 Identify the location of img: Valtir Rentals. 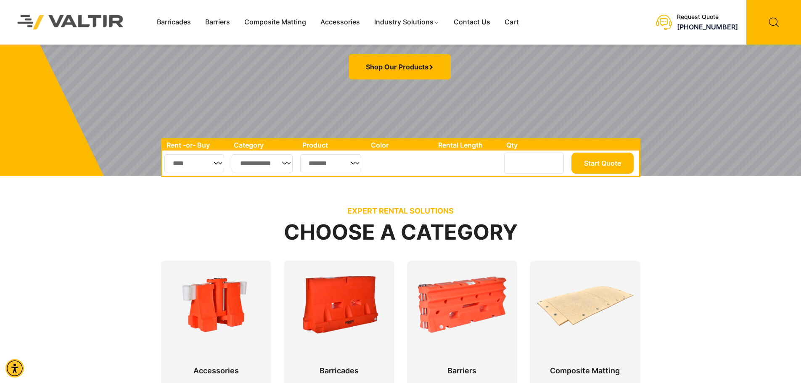
(71, 22).